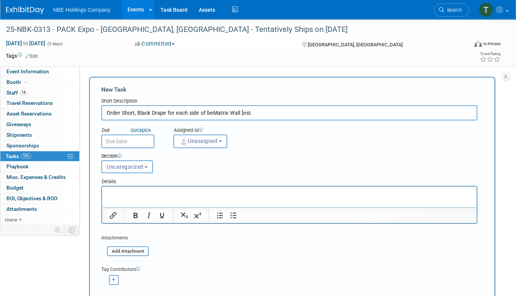 This screenshot has width=516, height=296. What do you see at coordinates (82, 10) in the screenshot?
I see `span: NBE Holdings Company` at bounding box center [82, 10].